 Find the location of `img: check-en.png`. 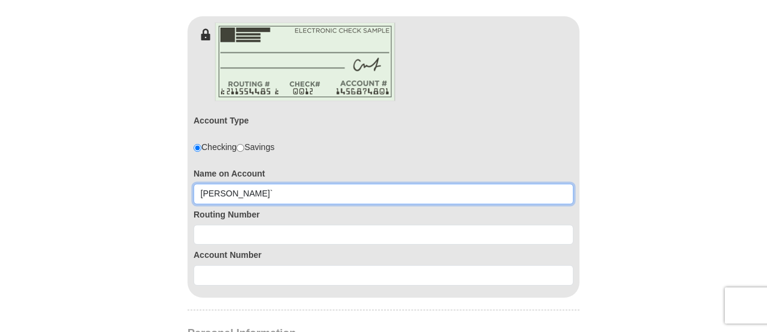

img: check-en.png is located at coordinates (305, 61).